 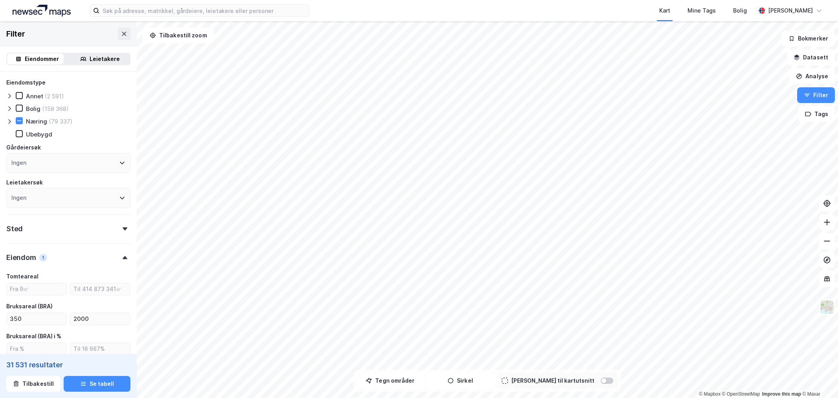 I want to click on button: Tilbakestill, so click(x=33, y=383).